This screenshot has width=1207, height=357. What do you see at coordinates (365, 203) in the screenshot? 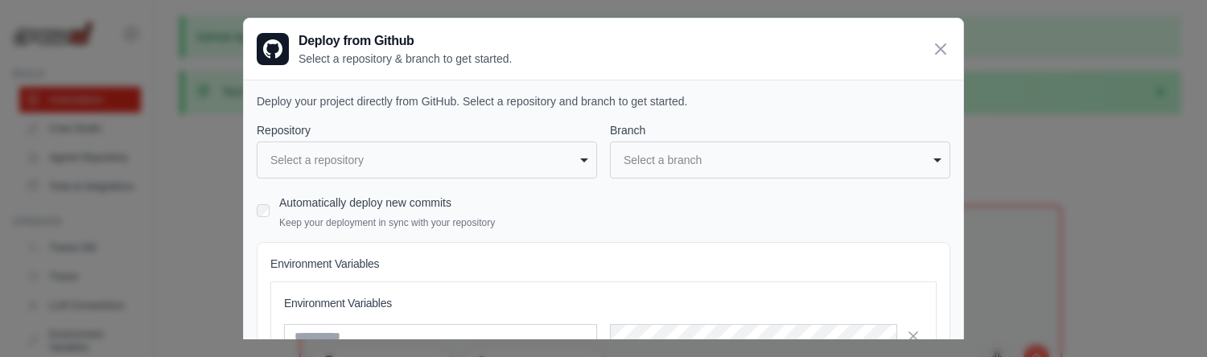
I see `label: Automatically deploy new commits` at bounding box center [365, 203].